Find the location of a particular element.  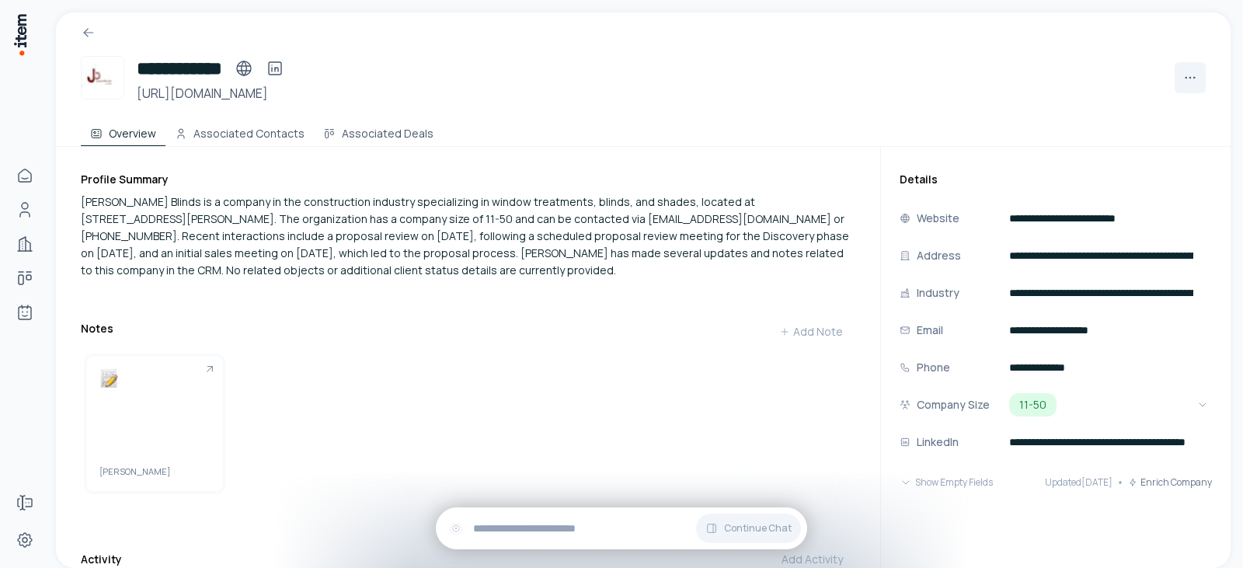

a: deals is located at coordinates (25, 278).